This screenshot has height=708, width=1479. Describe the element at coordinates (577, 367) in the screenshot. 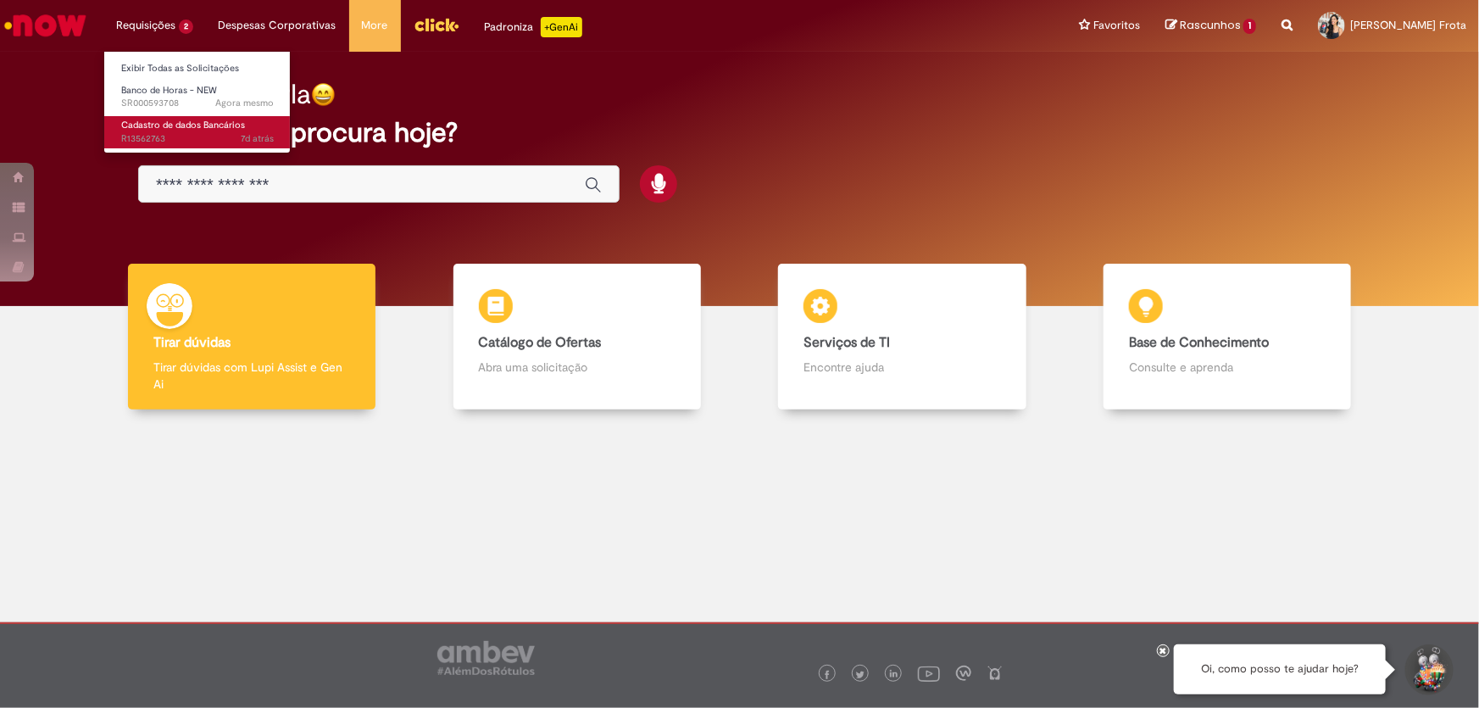

I see `p: Abra uma solicitação` at that location.